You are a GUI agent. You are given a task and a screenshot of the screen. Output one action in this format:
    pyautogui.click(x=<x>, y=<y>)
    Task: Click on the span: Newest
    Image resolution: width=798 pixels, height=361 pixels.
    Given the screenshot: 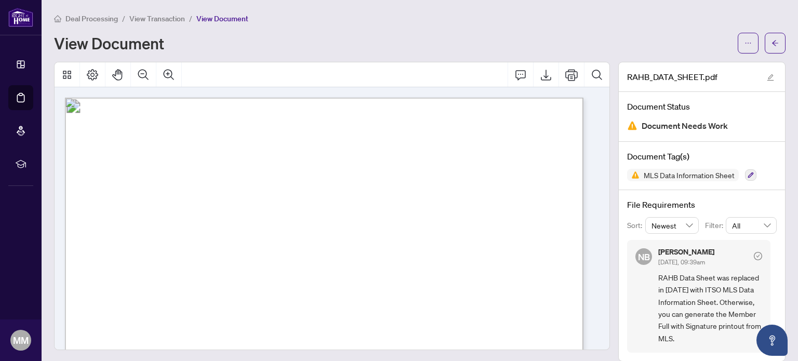 What is the action you would take?
    pyautogui.click(x=672, y=225)
    